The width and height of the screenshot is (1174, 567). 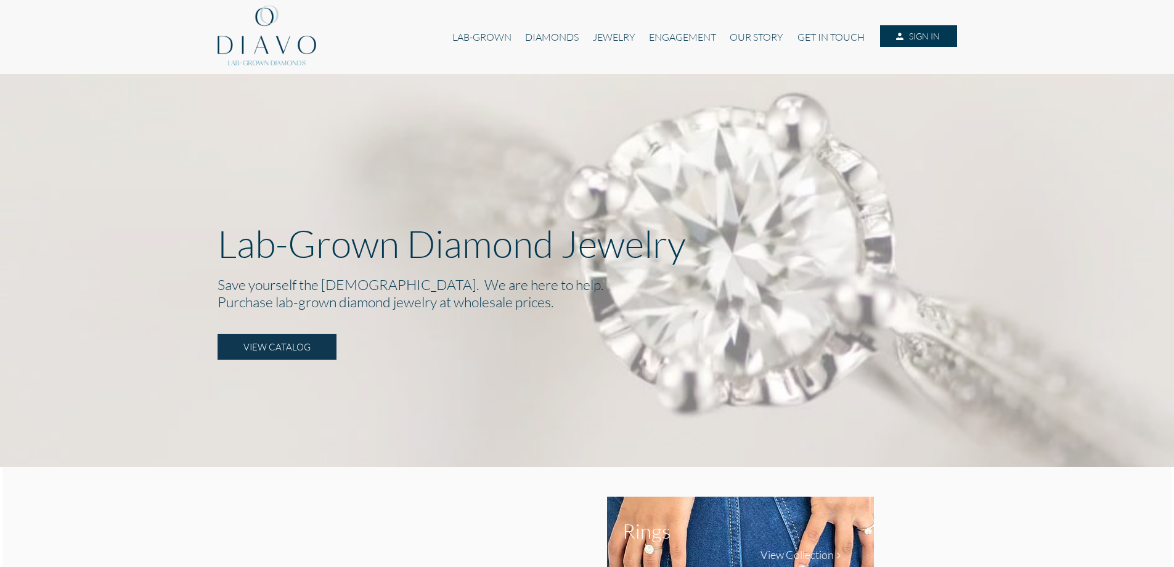 I want to click on a: JEWELRY, so click(x=613, y=37).